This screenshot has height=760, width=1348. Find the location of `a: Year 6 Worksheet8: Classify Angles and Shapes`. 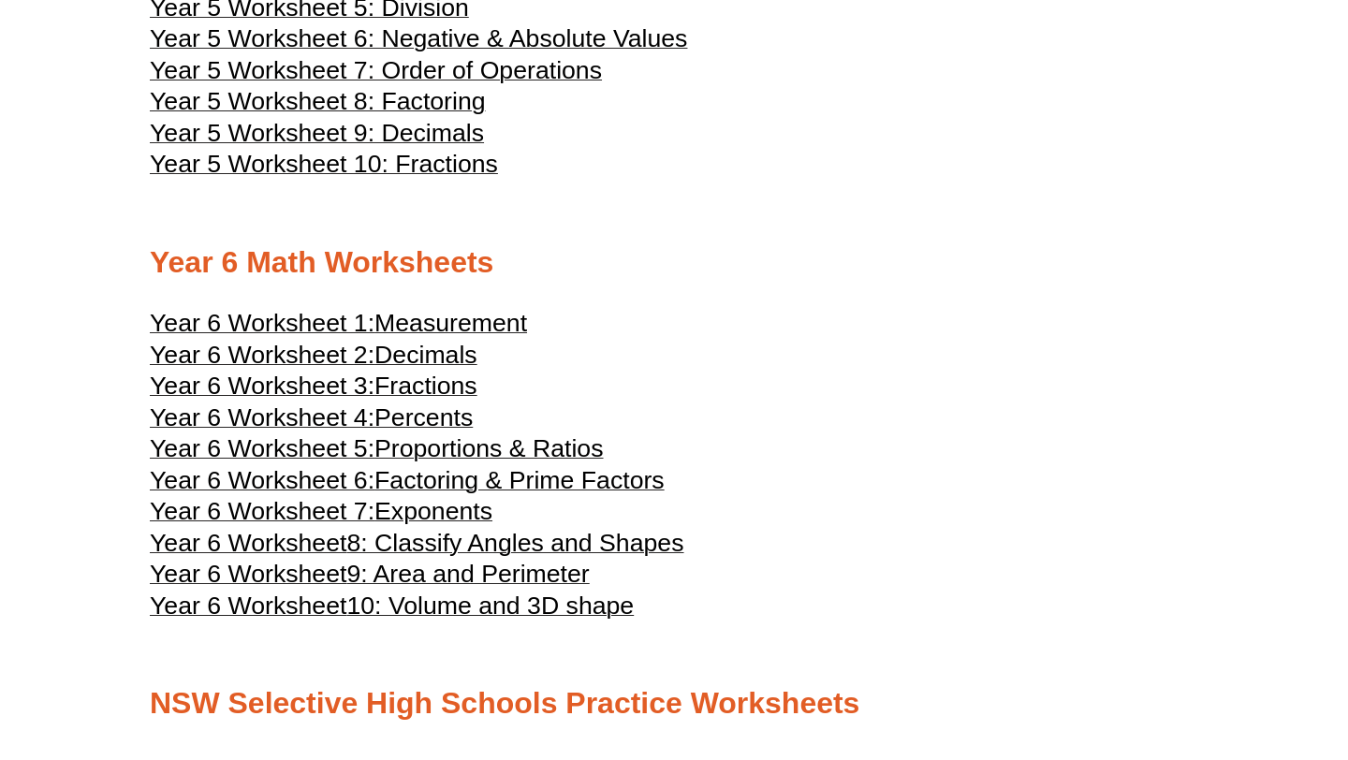

a: Year 6 Worksheet8: Classify Angles and Shapes is located at coordinates (416, 547).